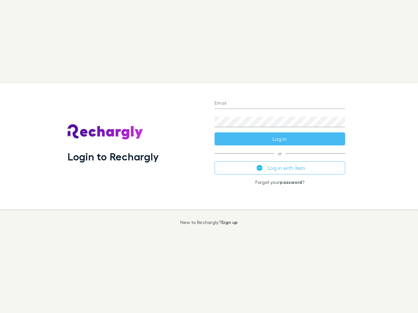  I want to click on img: Xero's logo, so click(259, 168).